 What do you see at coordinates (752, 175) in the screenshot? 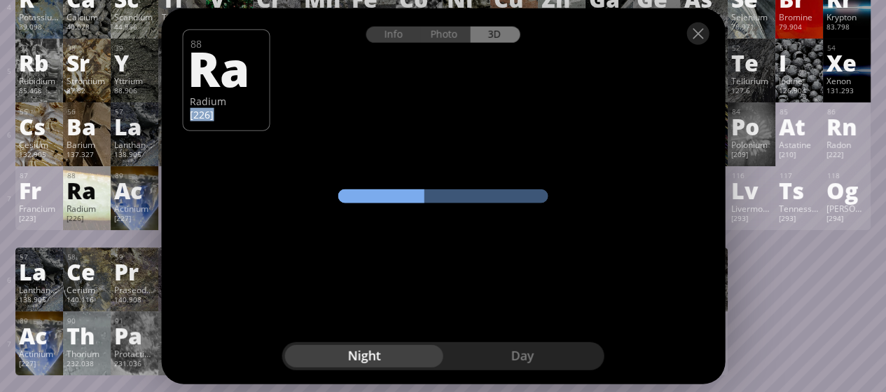
I see `div: 116` at bounding box center [752, 175].